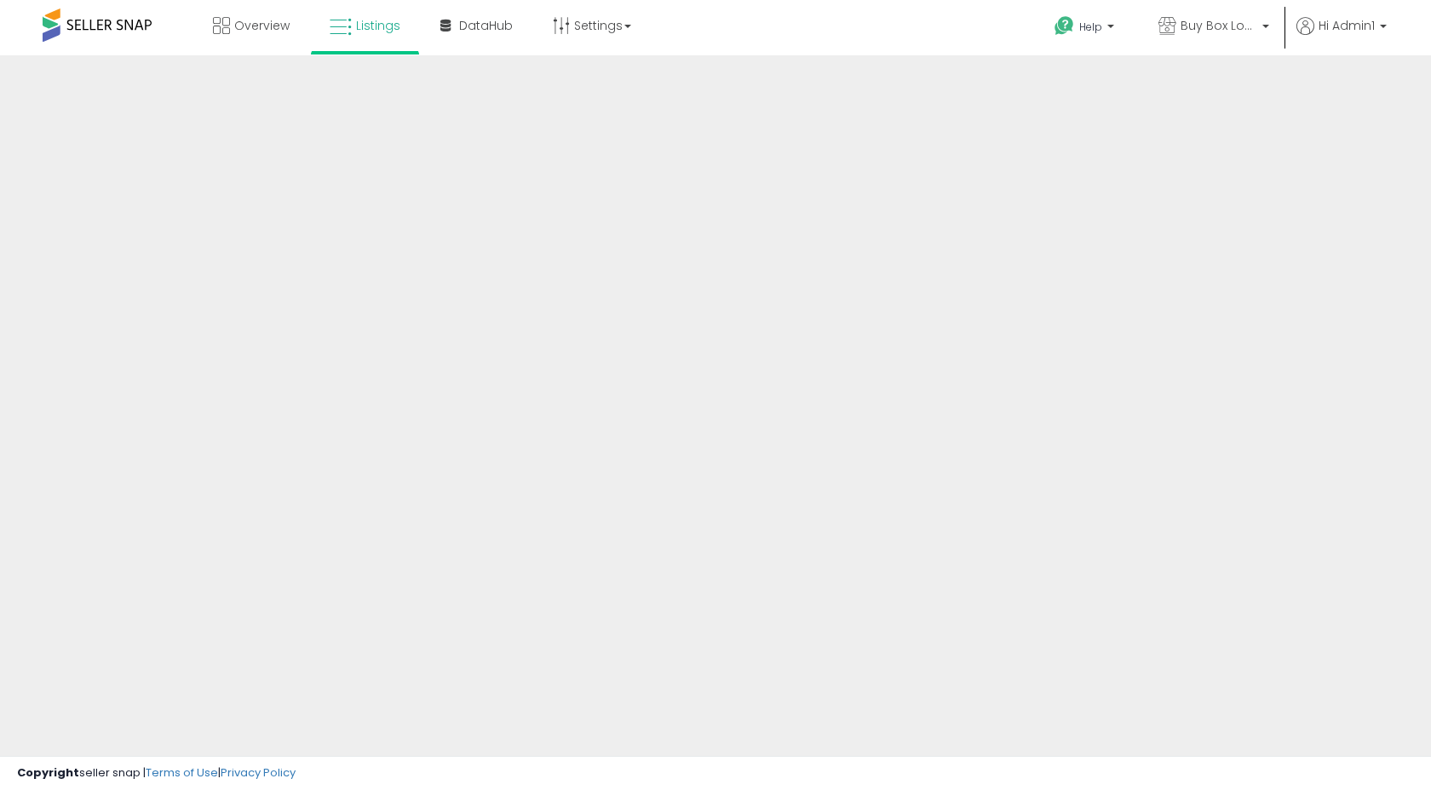 Image resolution: width=1431 pixels, height=790 pixels. Describe the element at coordinates (485, 26) in the screenshot. I see `span: DataHub` at that location.